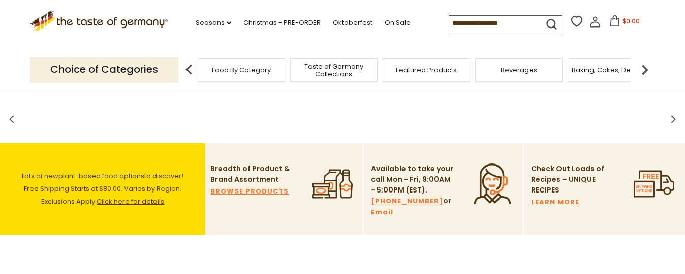  What do you see at coordinates (250, 191) in the screenshot?
I see `a: BROWSE PRODUCTS` at bounding box center [250, 191].